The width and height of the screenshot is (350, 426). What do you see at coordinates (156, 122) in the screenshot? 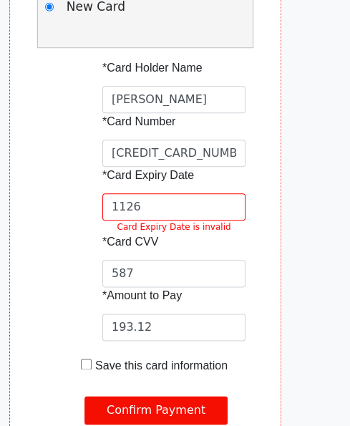
I see `label: *Card Number` at bounding box center [156, 122].